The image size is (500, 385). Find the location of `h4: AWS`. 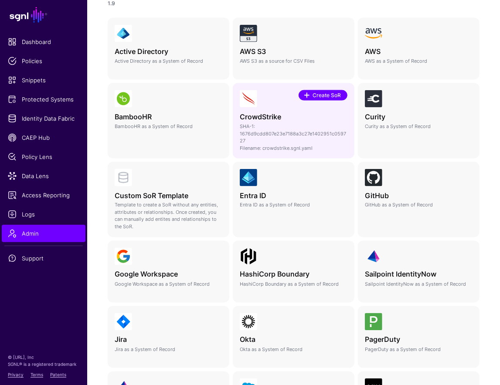

h4: AWS is located at coordinates (418, 51).